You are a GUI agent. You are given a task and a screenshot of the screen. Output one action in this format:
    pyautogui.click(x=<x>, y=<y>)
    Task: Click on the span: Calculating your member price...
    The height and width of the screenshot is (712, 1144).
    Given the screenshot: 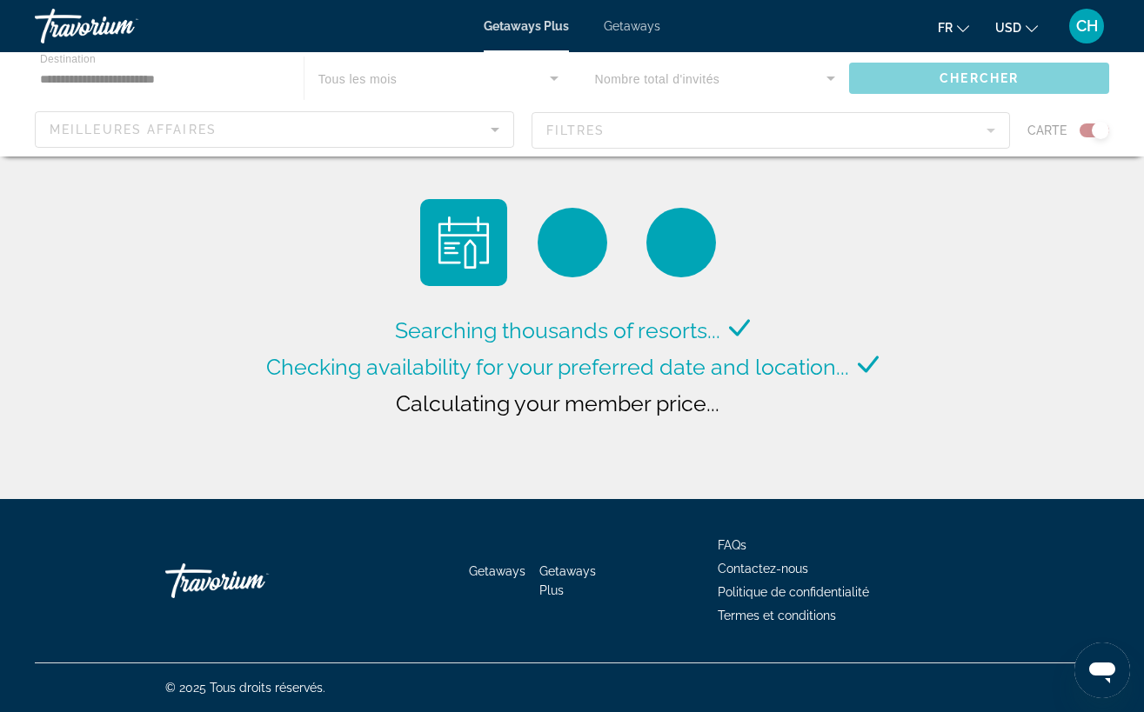 What is the action you would take?
    pyautogui.click(x=558, y=404)
    